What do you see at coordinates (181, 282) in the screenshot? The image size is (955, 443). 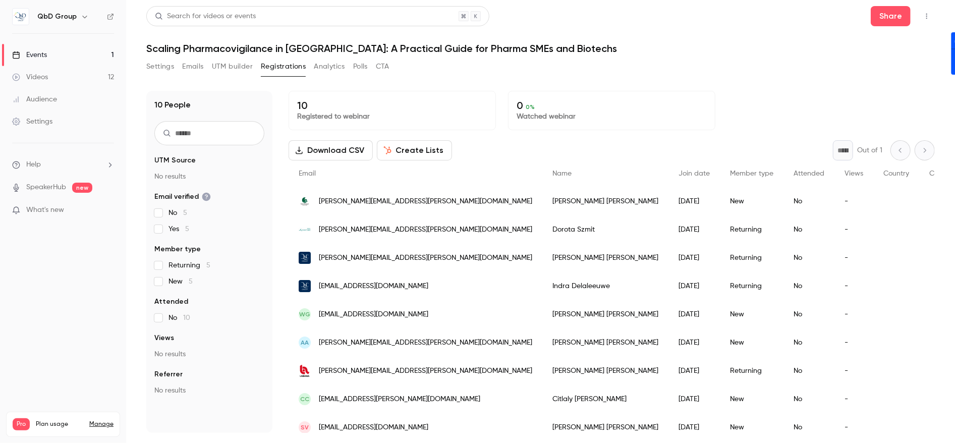 I see `span: New` at bounding box center [181, 282].